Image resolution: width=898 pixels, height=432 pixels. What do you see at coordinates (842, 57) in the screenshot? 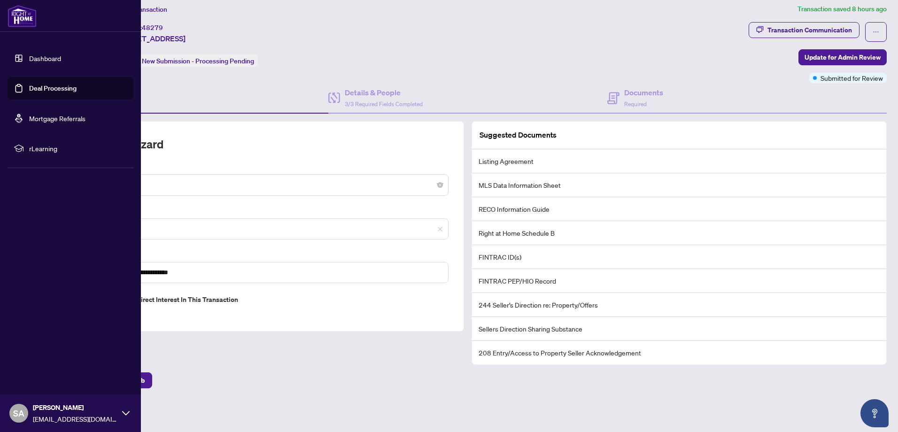
I see `button: Update for Admin Review` at bounding box center [842, 57].